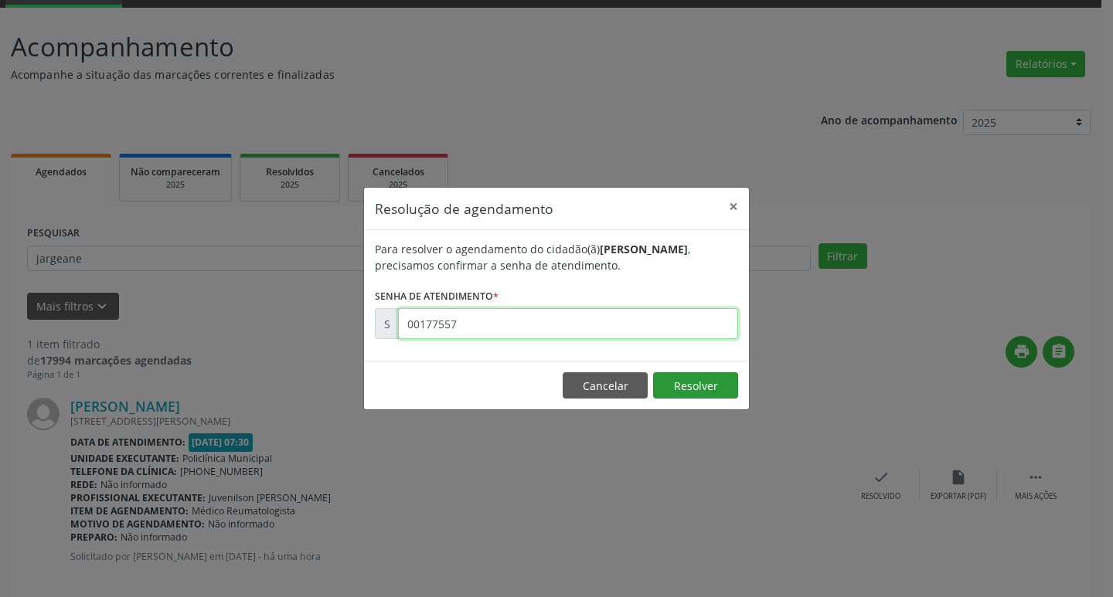  Describe the element at coordinates (556, 257) in the screenshot. I see `div: Para resolver o agendamento do cidadão(ã) , precisamos confirmar a senha de atendimento.` at that location.